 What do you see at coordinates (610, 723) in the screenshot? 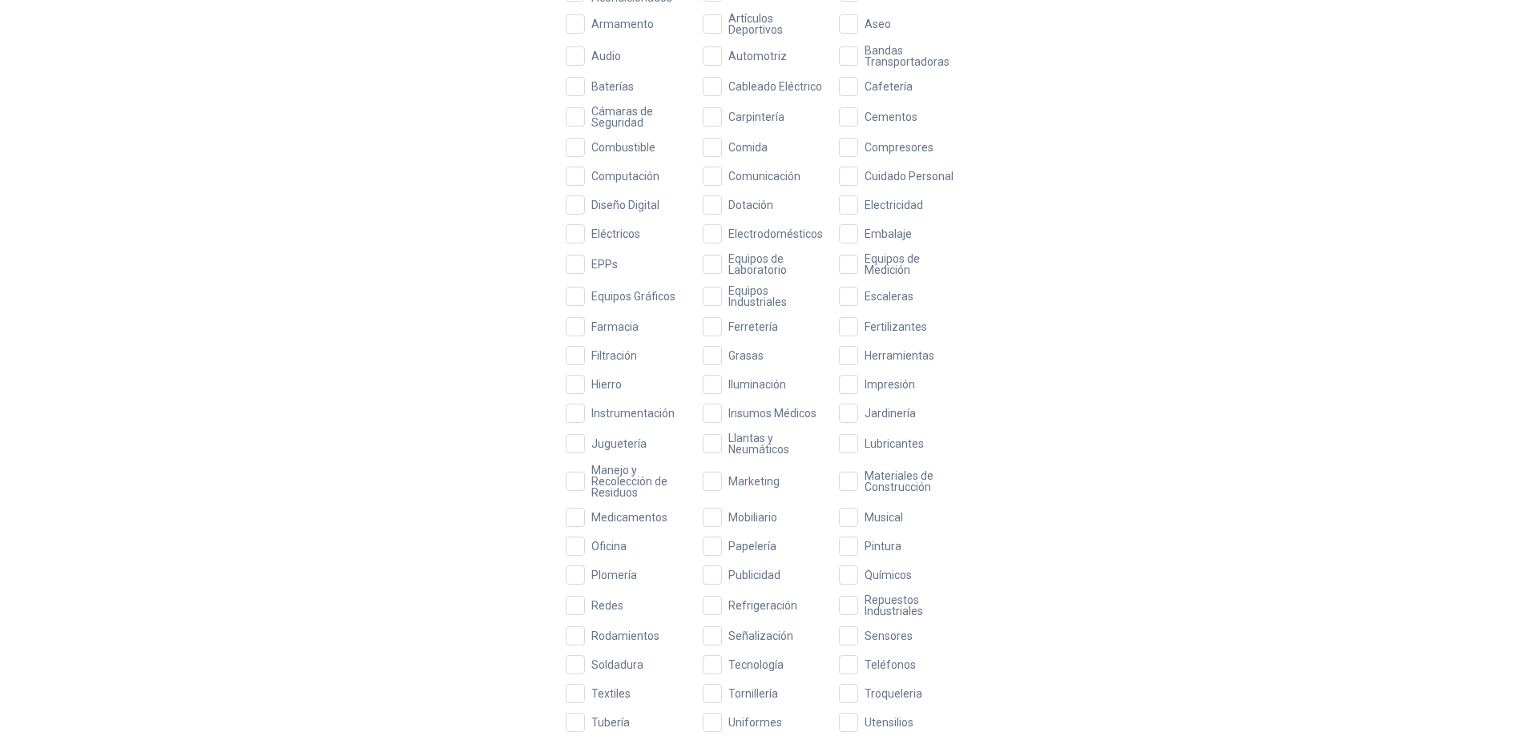
I see `span: Tubería` at bounding box center [610, 723].